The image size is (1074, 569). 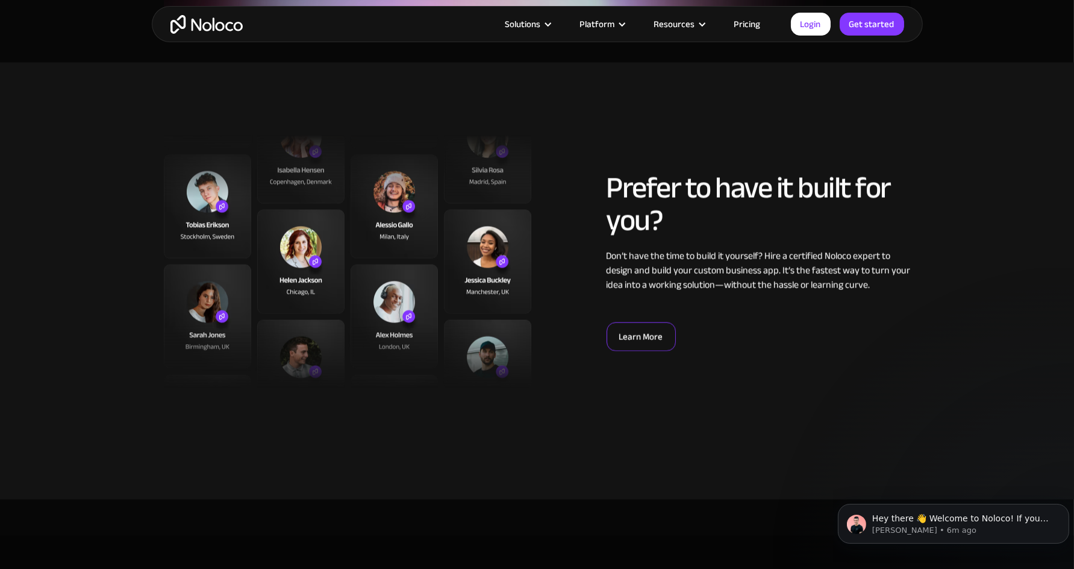 I want to click on a: Login, so click(x=811, y=24).